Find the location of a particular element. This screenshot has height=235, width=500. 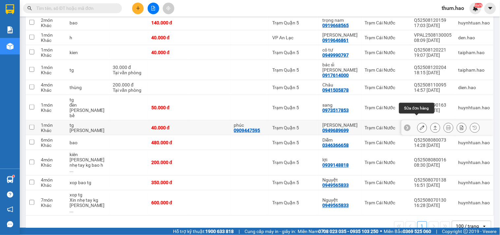

div: Q52508070138 is located at coordinates (433, 180).